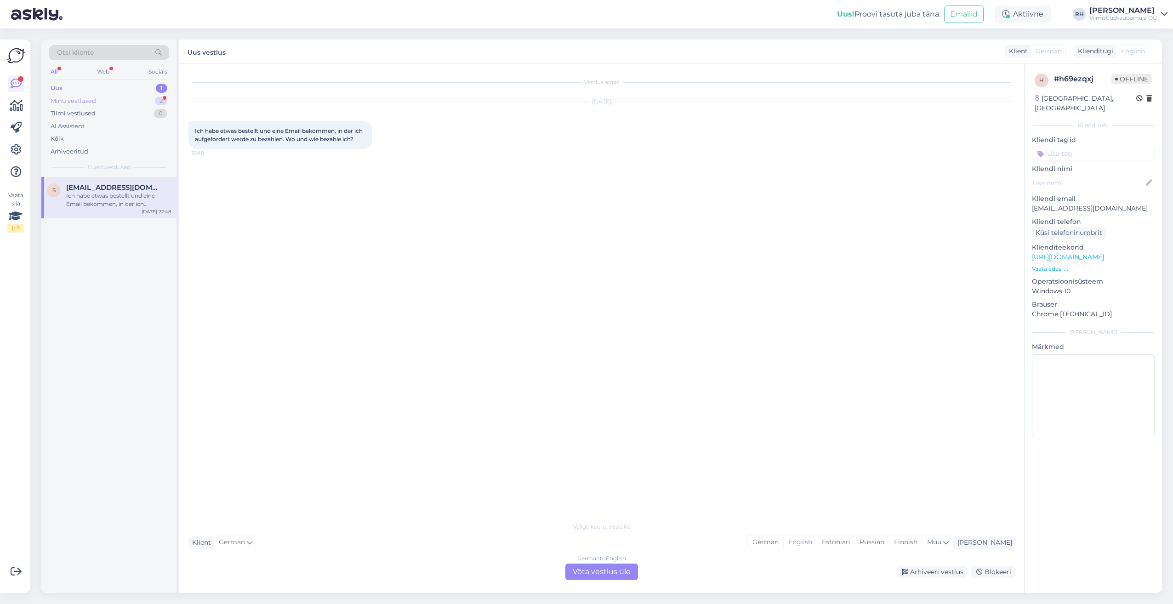 This screenshot has width=1173, height=604. Describe the element at coordinates (1131, 79) in the screenshot. I see `span: Offline` at that location.